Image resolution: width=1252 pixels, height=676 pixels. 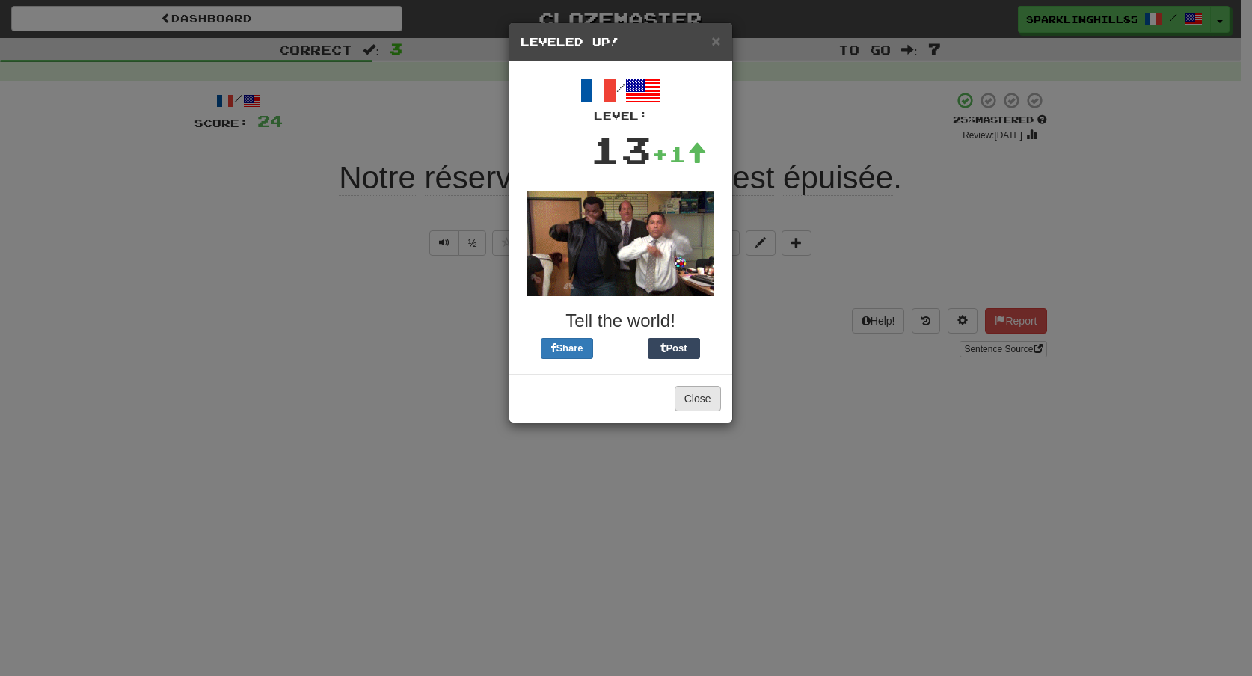 What do you see at coordinates (621, 150) in the screenshot?
I see `div: 13` at bounding box center [621, 150].